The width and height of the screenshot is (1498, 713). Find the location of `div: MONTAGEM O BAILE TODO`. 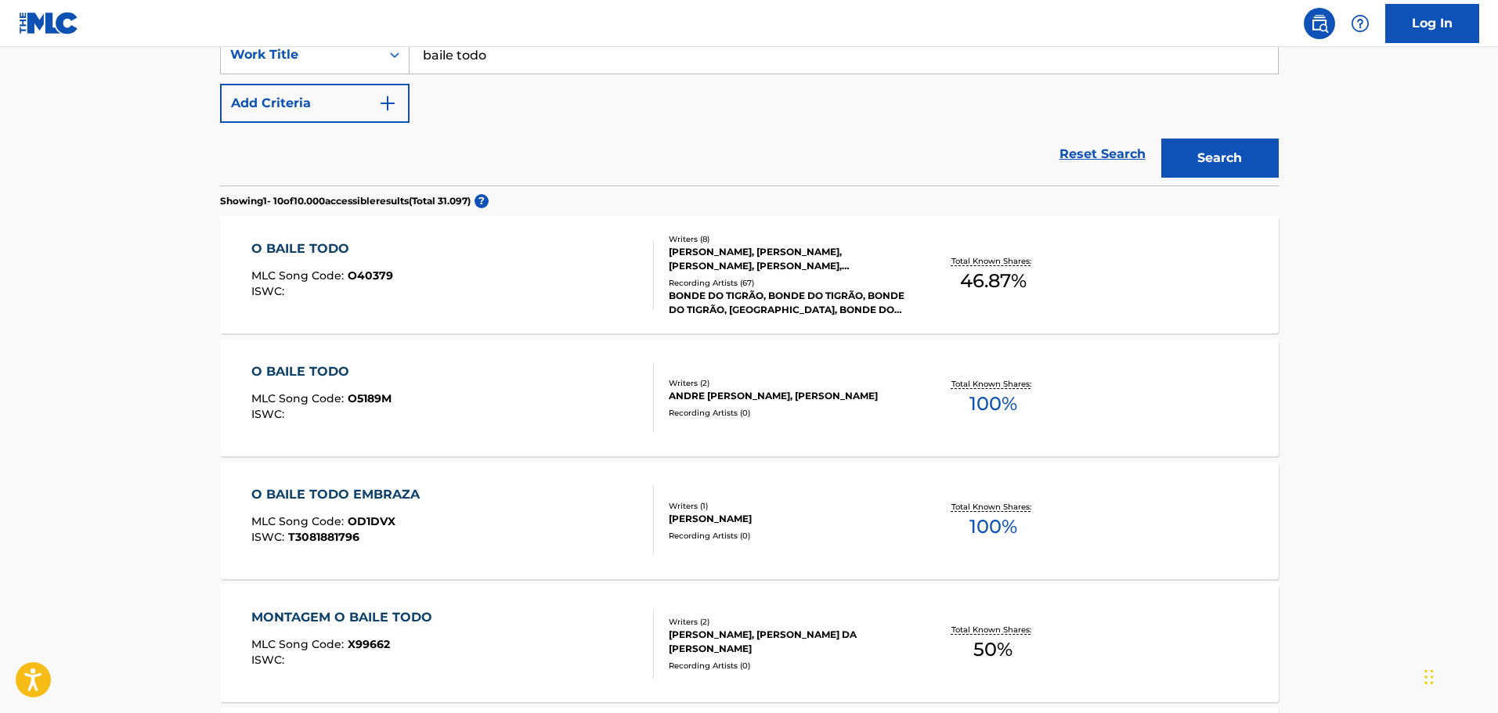

div: MONTAGEM O BAILE TODO is located at coordinates (345, 618).